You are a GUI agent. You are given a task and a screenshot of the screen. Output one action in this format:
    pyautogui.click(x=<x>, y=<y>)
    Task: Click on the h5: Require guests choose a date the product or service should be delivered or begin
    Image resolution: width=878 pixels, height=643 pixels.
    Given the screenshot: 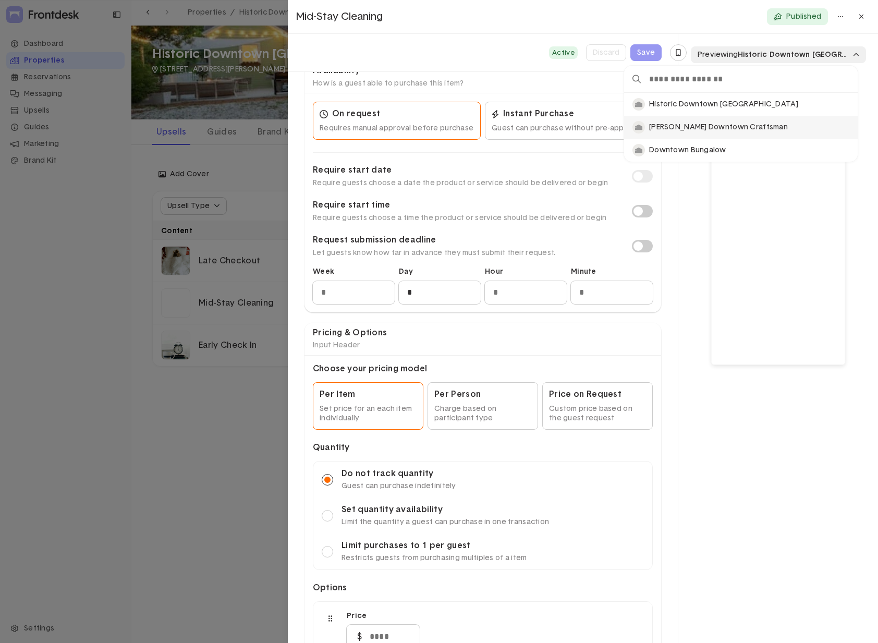 What is the action you would take?
    pyautogui.click(x=460, y=183)
    